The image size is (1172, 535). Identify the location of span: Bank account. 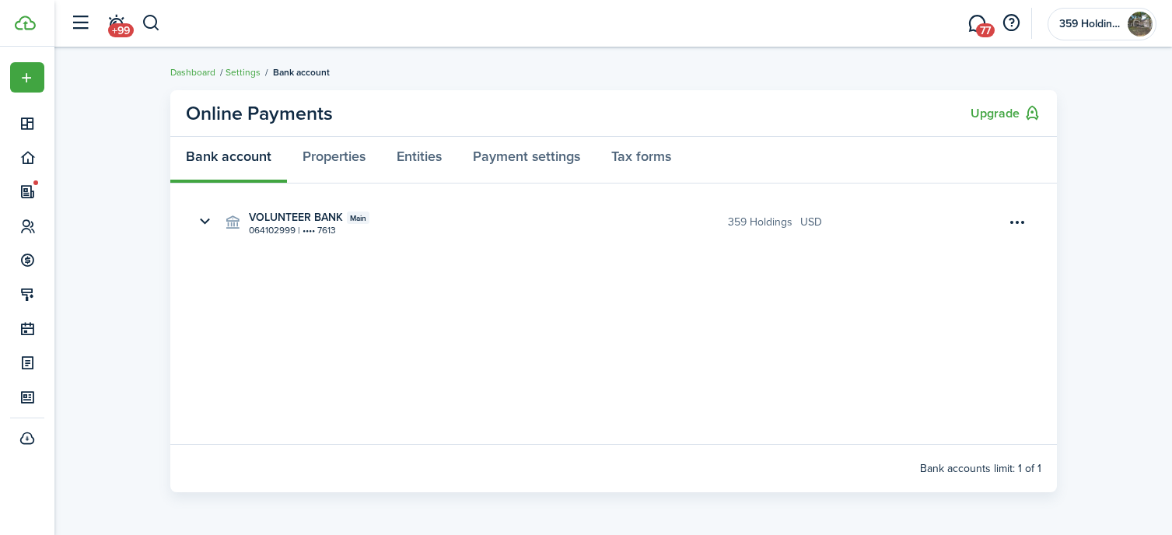
(301, 72).